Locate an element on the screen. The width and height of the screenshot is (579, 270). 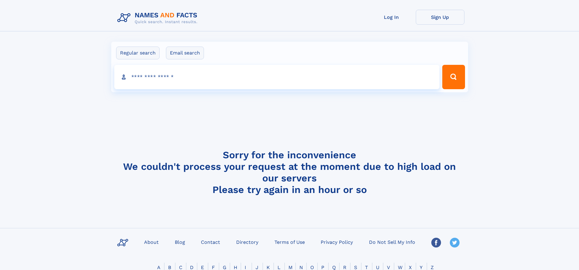
button: Search Button is located at coordinates (453, 77).